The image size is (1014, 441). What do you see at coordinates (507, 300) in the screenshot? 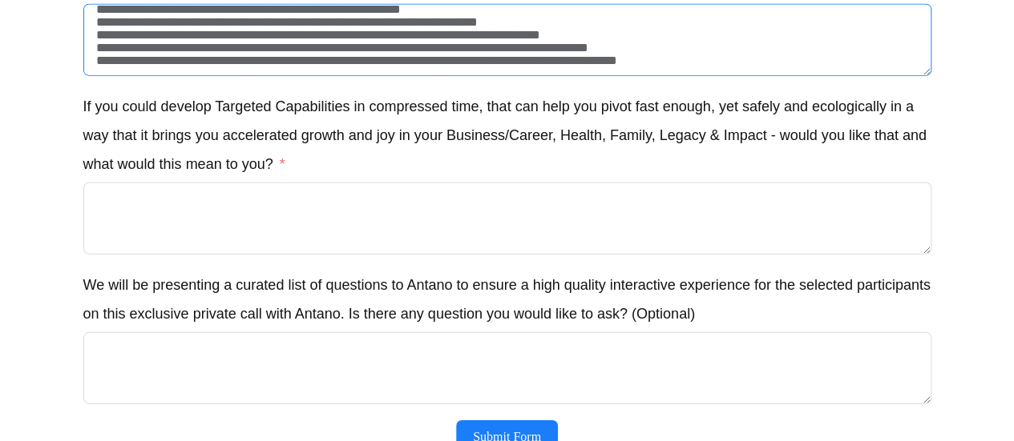
I see `label: We will be presenting a curated list of questions to Antano to ensure a high quality interactive ...` at bounding box center [507, 300].